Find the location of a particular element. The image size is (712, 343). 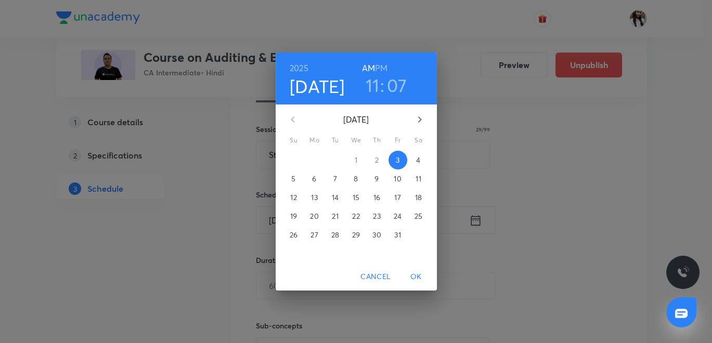

button: 7 is located at coordinates (336, 179).